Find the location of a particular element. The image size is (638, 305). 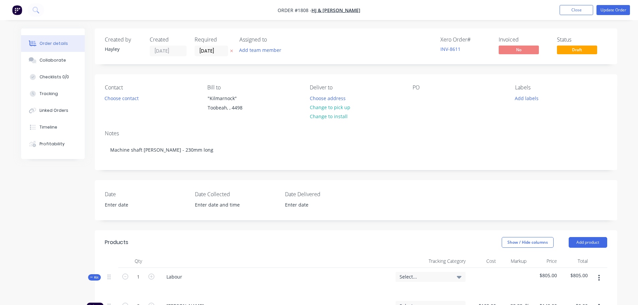

button: Add labels is located at coordinates (527, 98).